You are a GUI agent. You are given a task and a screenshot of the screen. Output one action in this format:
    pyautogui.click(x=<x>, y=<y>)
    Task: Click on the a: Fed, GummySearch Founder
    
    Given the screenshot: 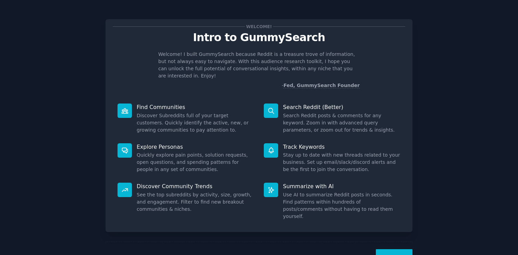 What is the action you would take?
    pyautogui.click(x=322, y=85)
    